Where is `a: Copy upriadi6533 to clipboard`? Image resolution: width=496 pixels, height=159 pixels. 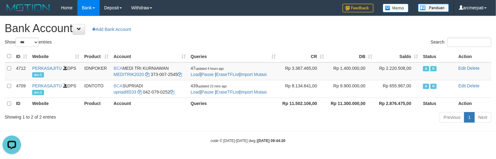
a: Copy upriadi6533 to clipboard is located at coordinates (140, 92).